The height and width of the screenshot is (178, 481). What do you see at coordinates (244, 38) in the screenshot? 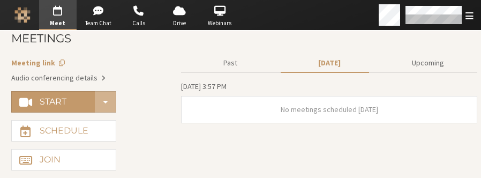
I see `h3: Meetings` at bounding box center [244, 38].